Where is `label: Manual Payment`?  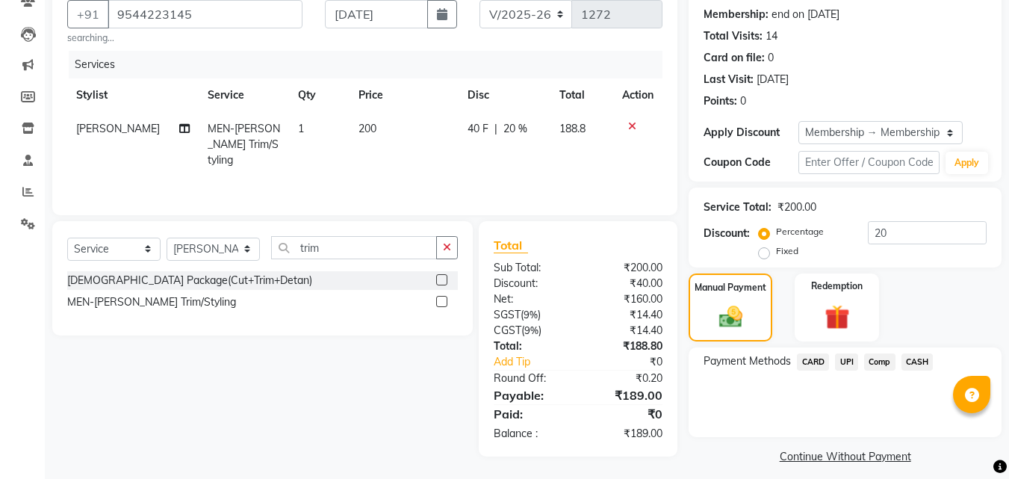
label: Manual Payment is located at coordinates (730, 288).